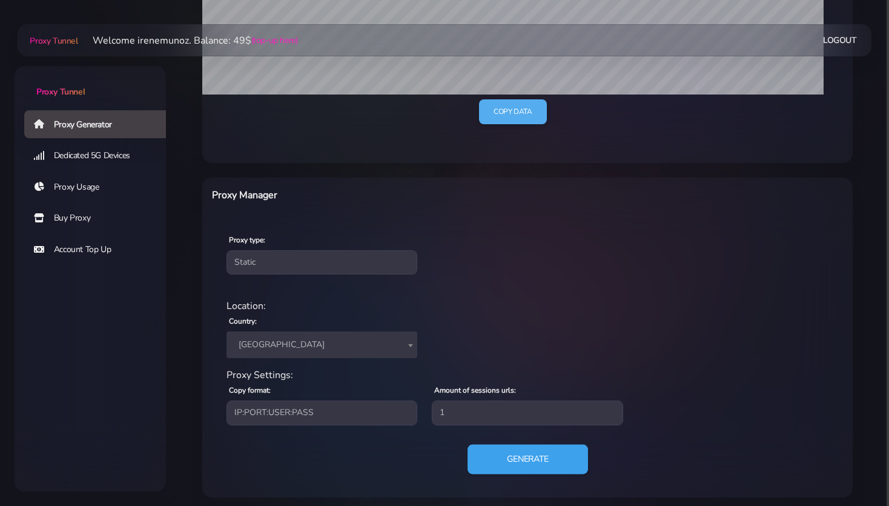 The image size is (889, 506). I want to click on div: Location:, so click(528, 306).